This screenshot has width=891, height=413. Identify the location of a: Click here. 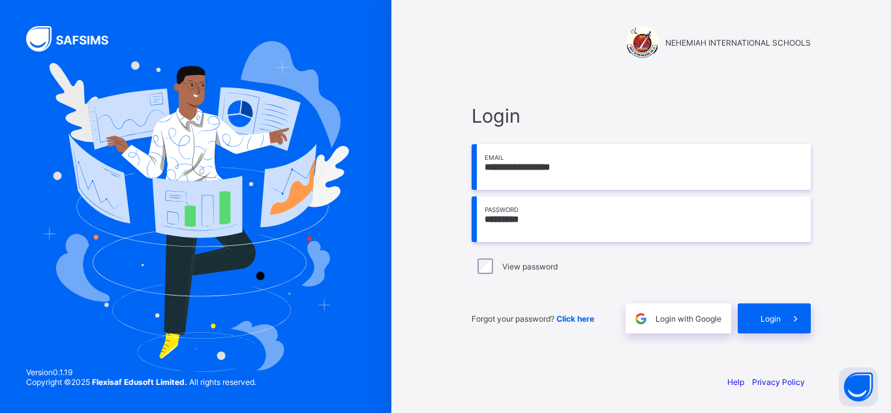
(575, 318).